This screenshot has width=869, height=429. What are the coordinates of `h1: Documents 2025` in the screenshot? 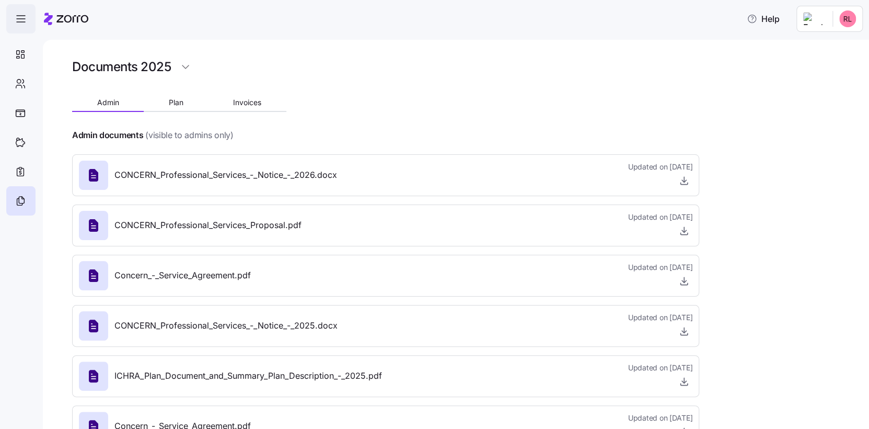 It's located at (121, 66).